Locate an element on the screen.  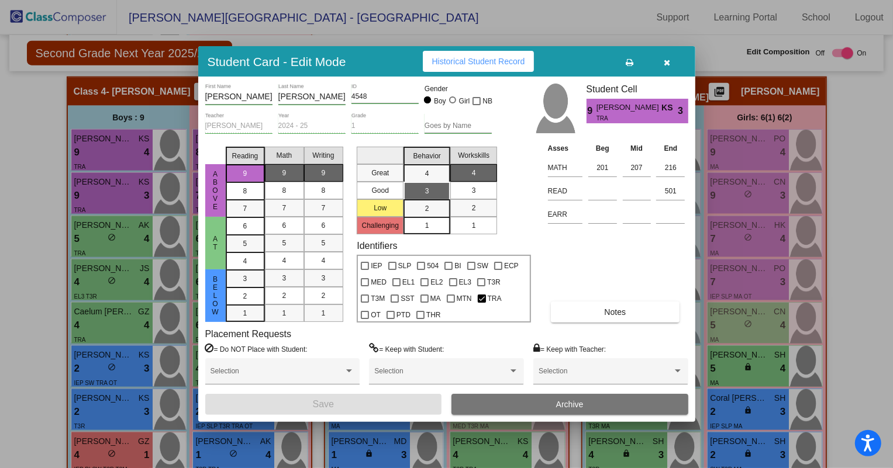
th: Mid is located at coordinates (637, 149).